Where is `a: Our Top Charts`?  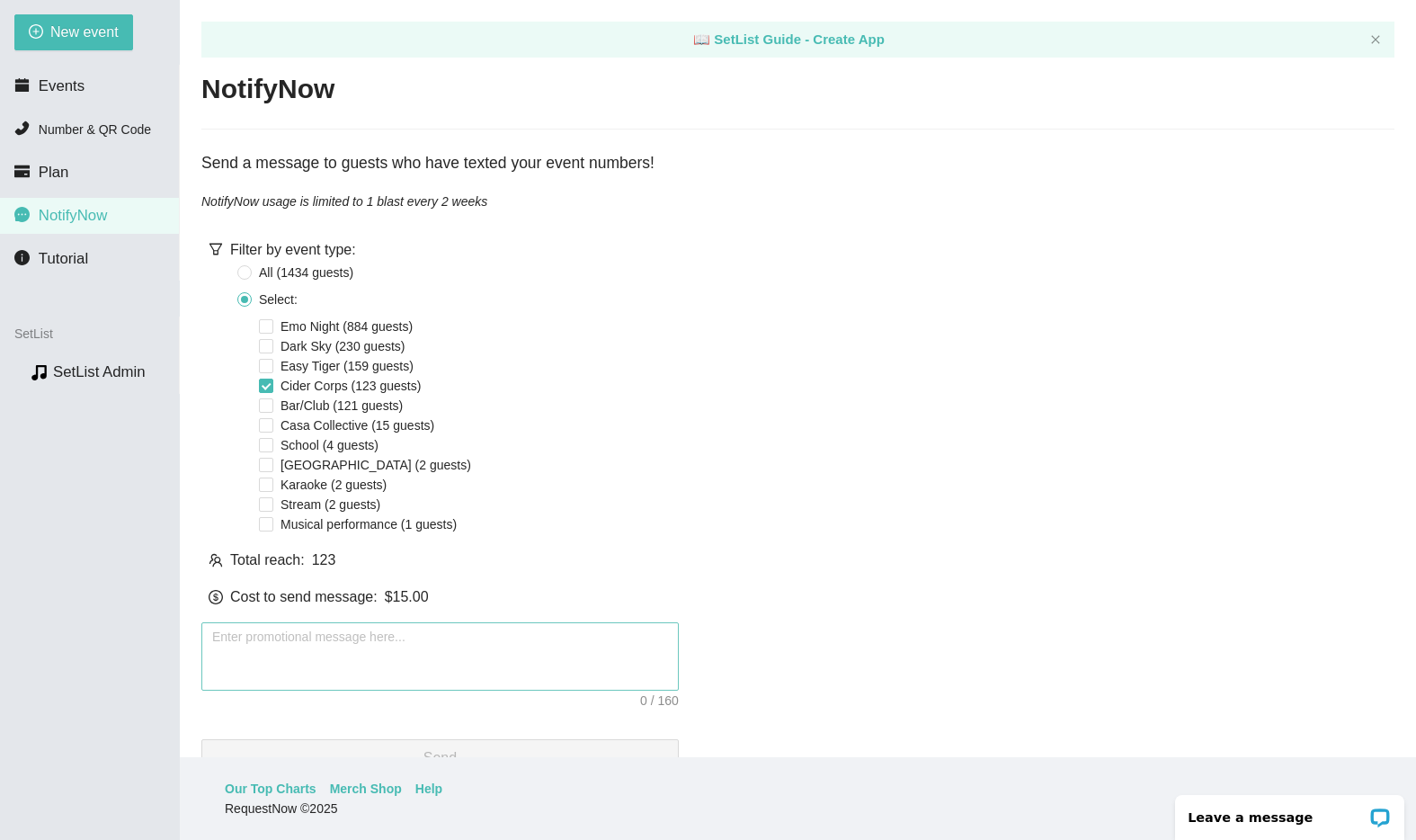
a: Our Top Charts is located at coordinates (270, 788).